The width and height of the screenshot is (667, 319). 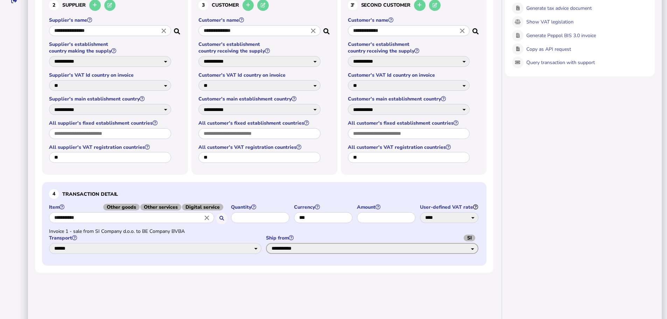 I want to click on i: Search a customer in the database, so click(x=476, y=29).